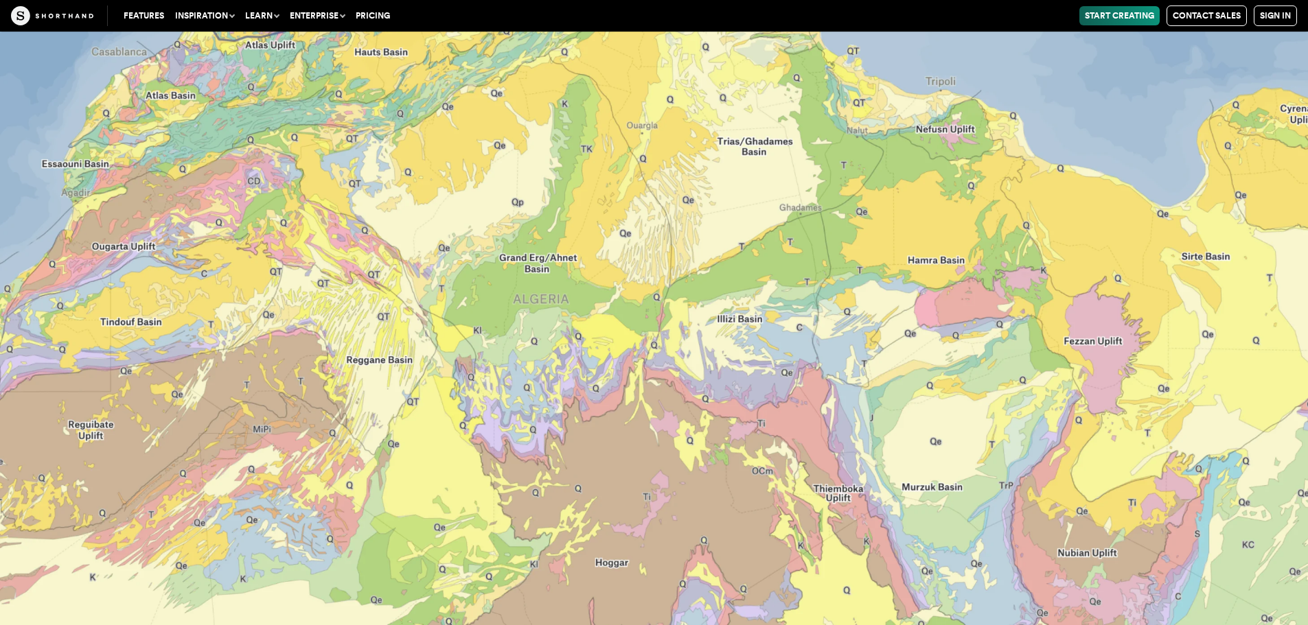 This screenshot has width=1308, height=625. What do you see at coordinates (1275, 16) in the screenshot?
I see `a: Sign in` at bounding box center [1275, 16].